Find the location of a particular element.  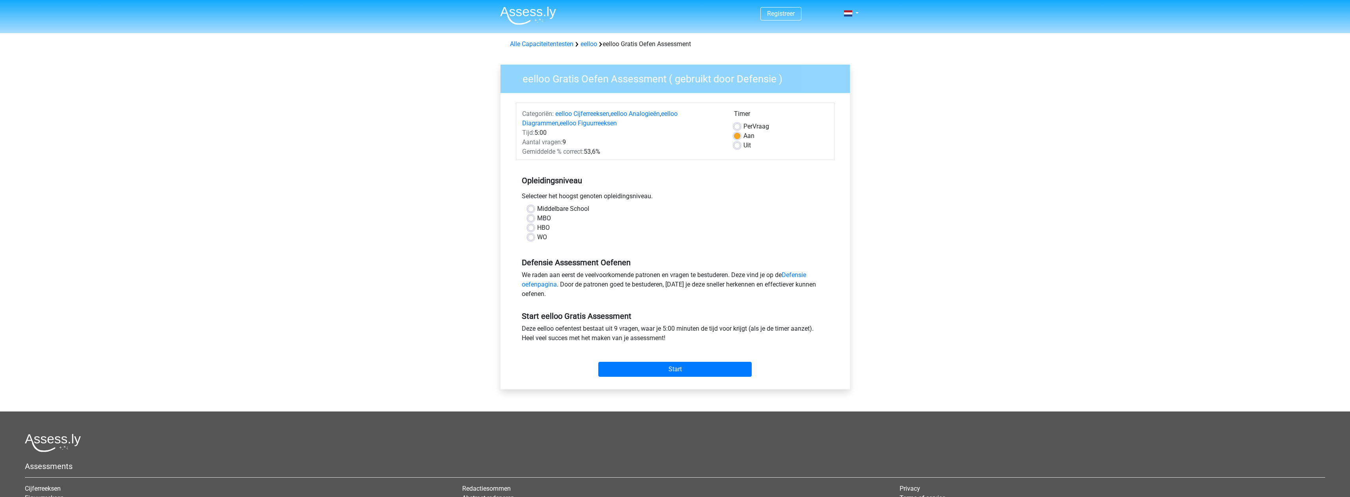

img: Assessly is located at coordinates (528, 15).